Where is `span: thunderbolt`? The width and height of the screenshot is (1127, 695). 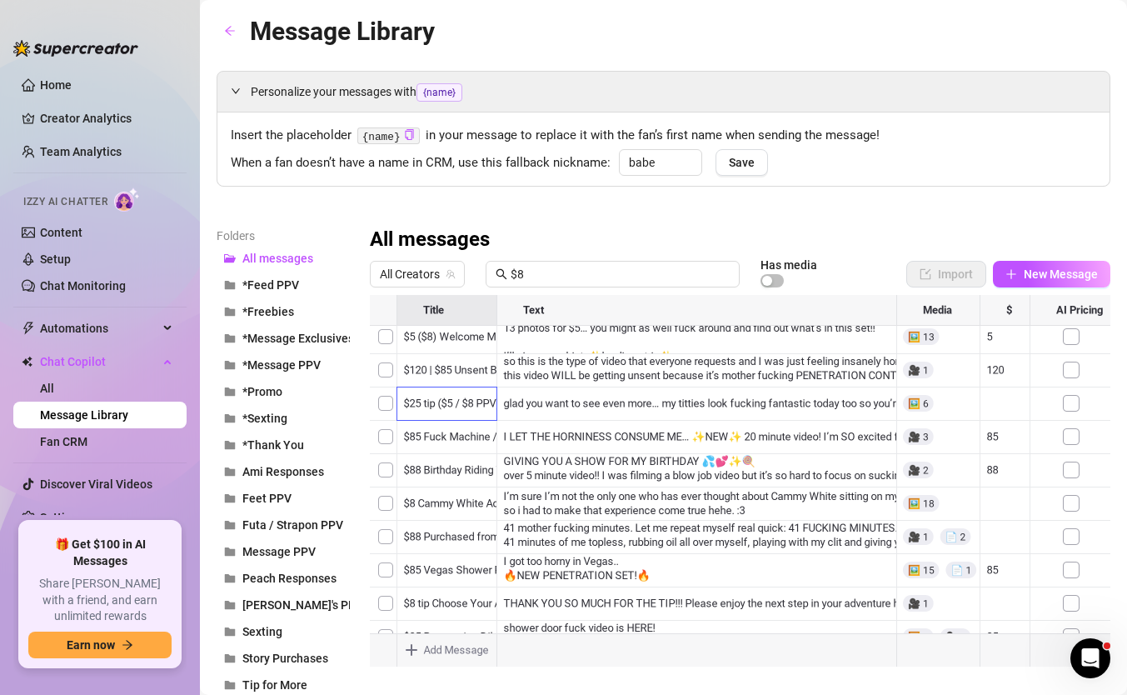 span: thunderbolt is located at coordinates (28, 328).